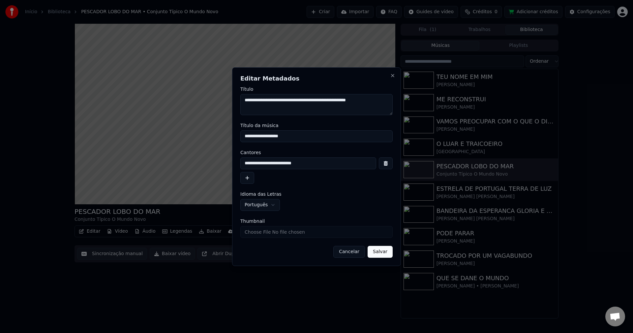 This screenshot has width=633, height=333. Describe the element at coordinates (316, 78) in the screenshot. I see `h2: Editar Metadados` at that location.